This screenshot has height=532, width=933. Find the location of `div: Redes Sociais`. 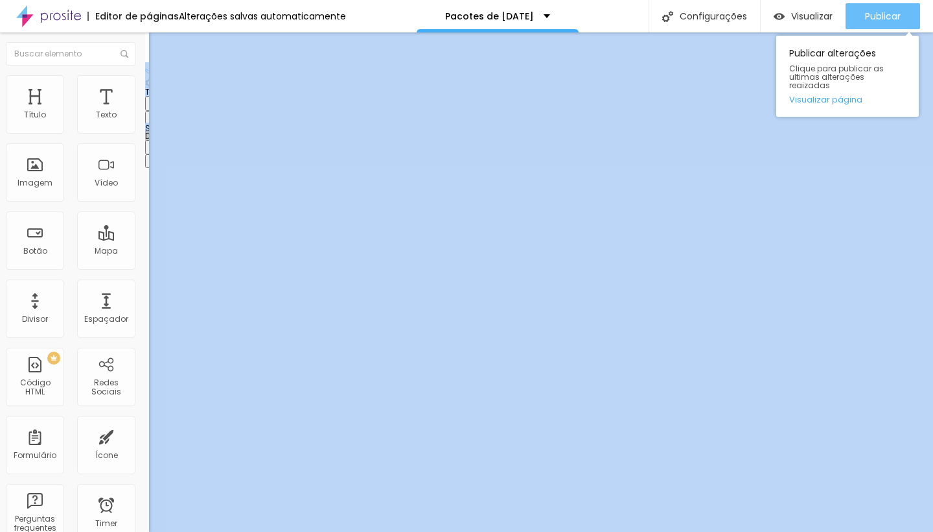

div: Redes Sociais is located at coordinates (106, 387).